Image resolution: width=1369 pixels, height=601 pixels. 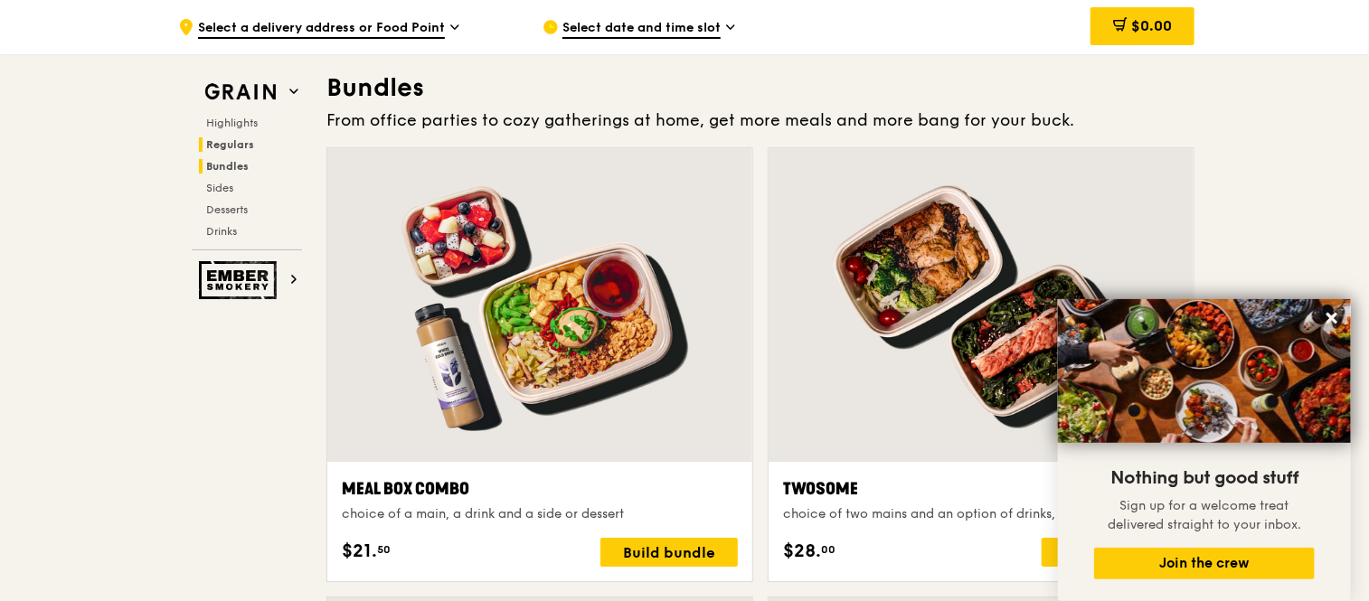 What do you see at coordinates (227, 166) in the screenshot?
I see `span: Bundles` at bounding box center [227, 166].